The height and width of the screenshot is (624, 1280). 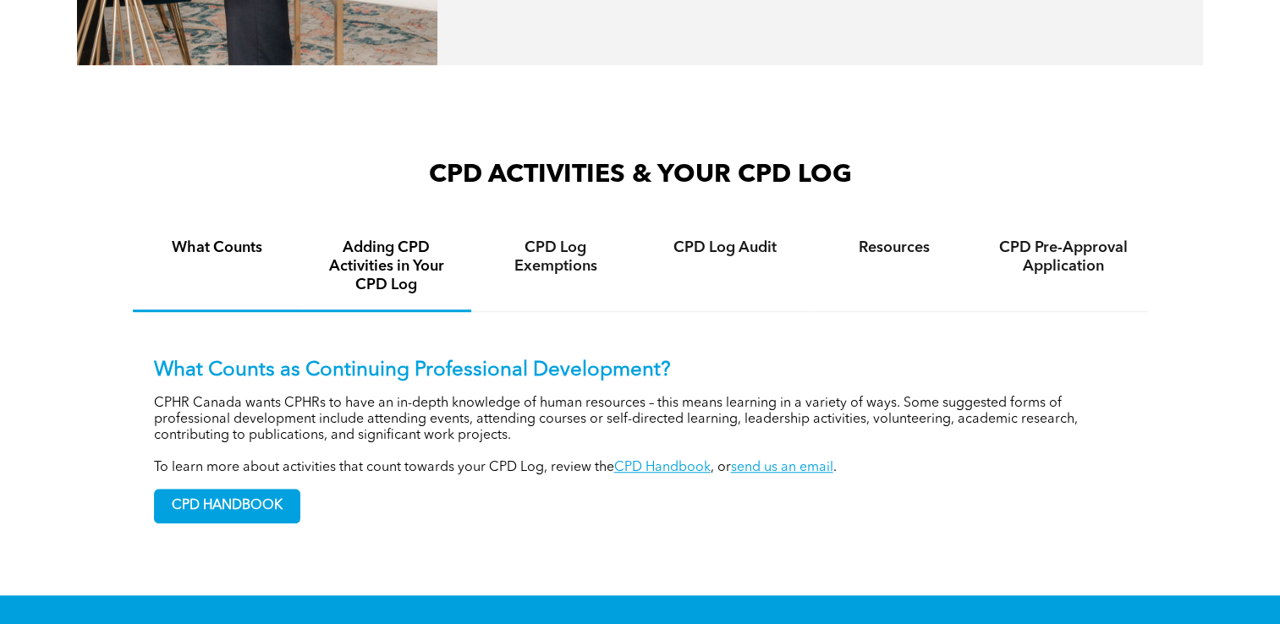 I want to click on span: CPD ACTIVITIES & YOUR CPD LOG, so click(x=640, y=175).